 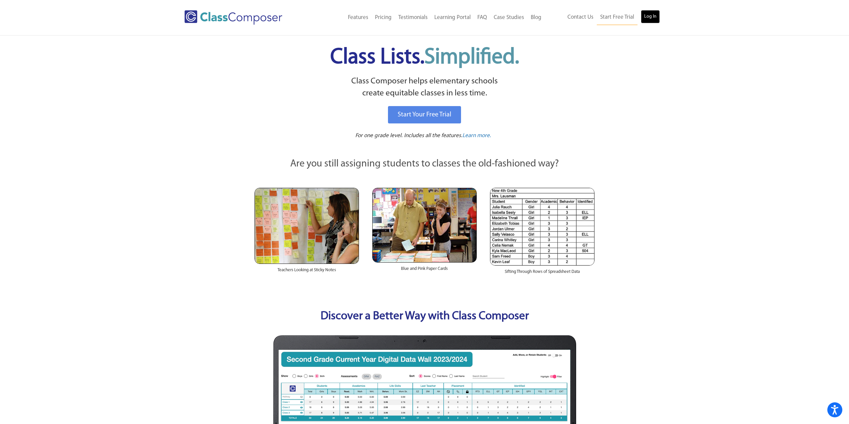 I want to click on a: Log In, so click(x=650, y=17).